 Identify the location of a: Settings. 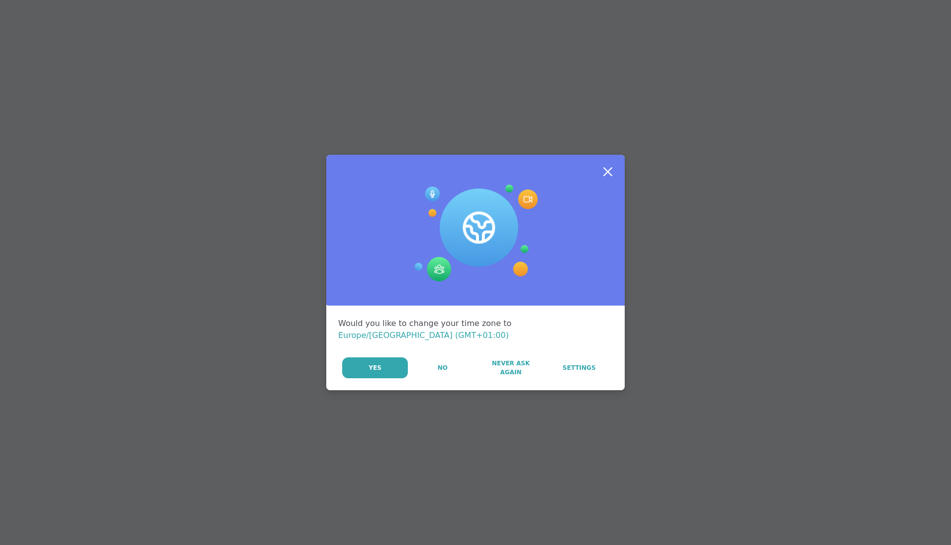
(579, 368).